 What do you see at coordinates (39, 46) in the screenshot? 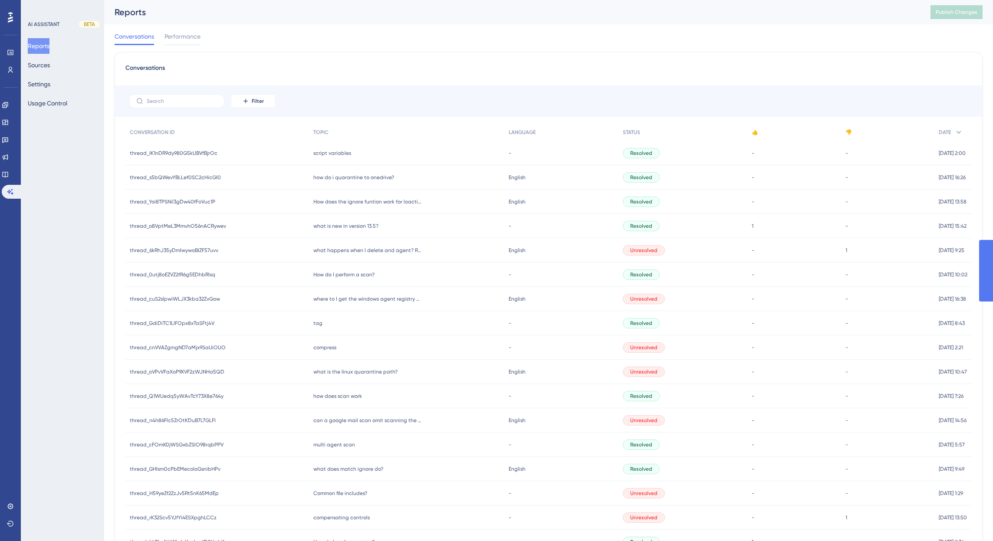
I see `button: Reports` at bounding box center [39, 46].